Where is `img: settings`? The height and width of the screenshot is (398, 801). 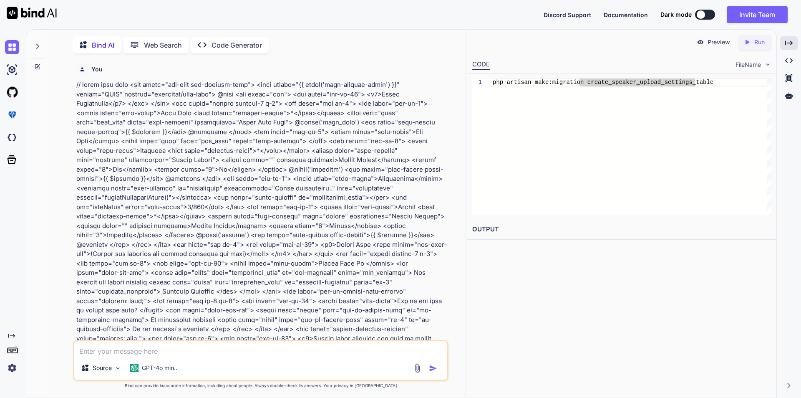 img: settings is located at coordinates (12, 368).